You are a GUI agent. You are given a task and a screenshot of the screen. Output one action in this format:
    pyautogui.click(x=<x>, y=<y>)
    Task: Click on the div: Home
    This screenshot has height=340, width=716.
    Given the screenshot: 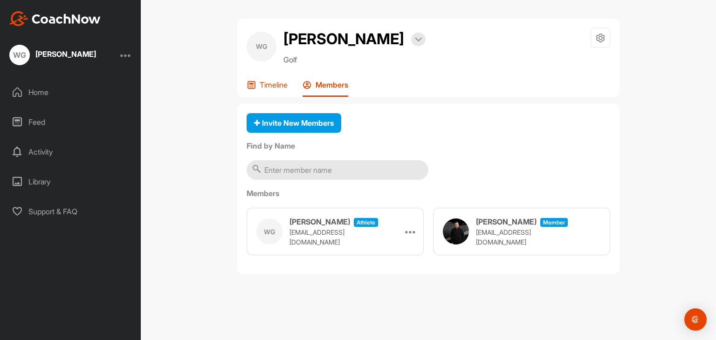 What is the action you would take?
    pyautogui.click(x=71, y=92)
    